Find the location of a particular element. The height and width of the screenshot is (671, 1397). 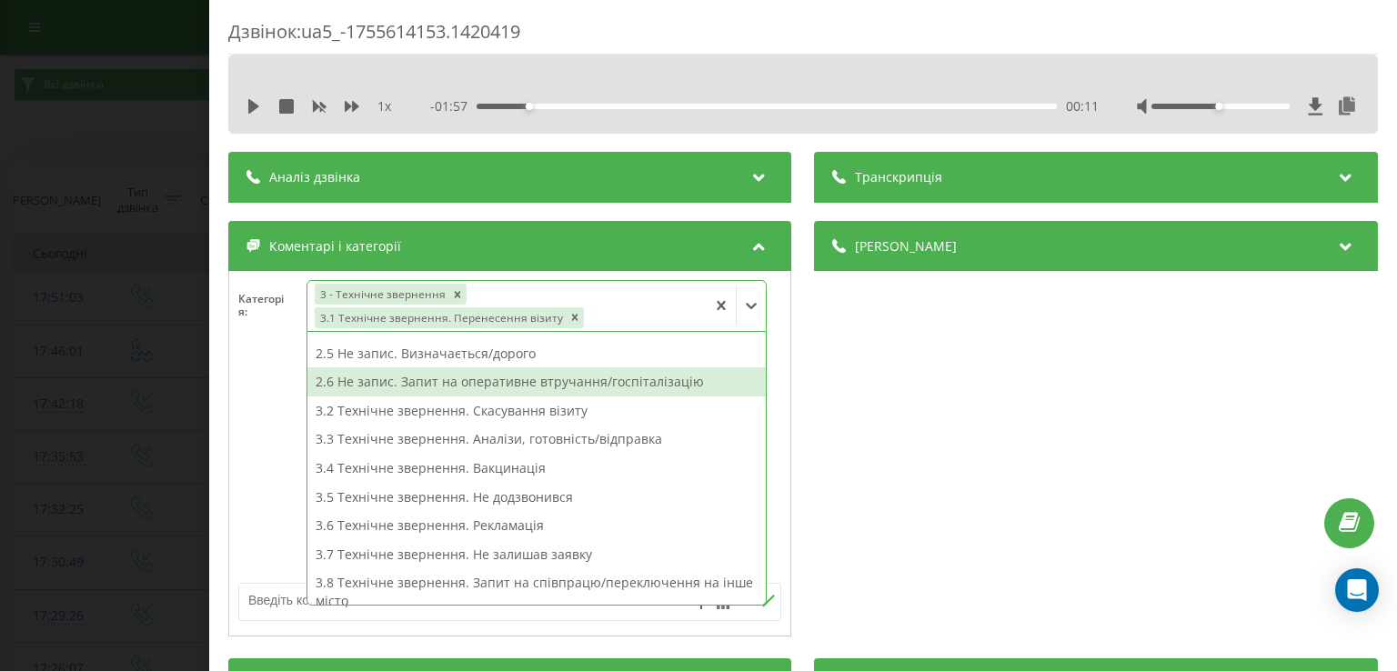

span: - 01:57 is located at coordinates (454, 106).